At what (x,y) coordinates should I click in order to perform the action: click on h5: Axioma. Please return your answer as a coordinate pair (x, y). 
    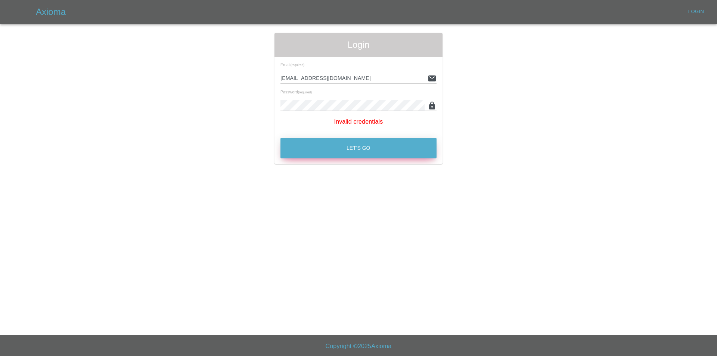
    Looking at the image, I should click on (51, 12).